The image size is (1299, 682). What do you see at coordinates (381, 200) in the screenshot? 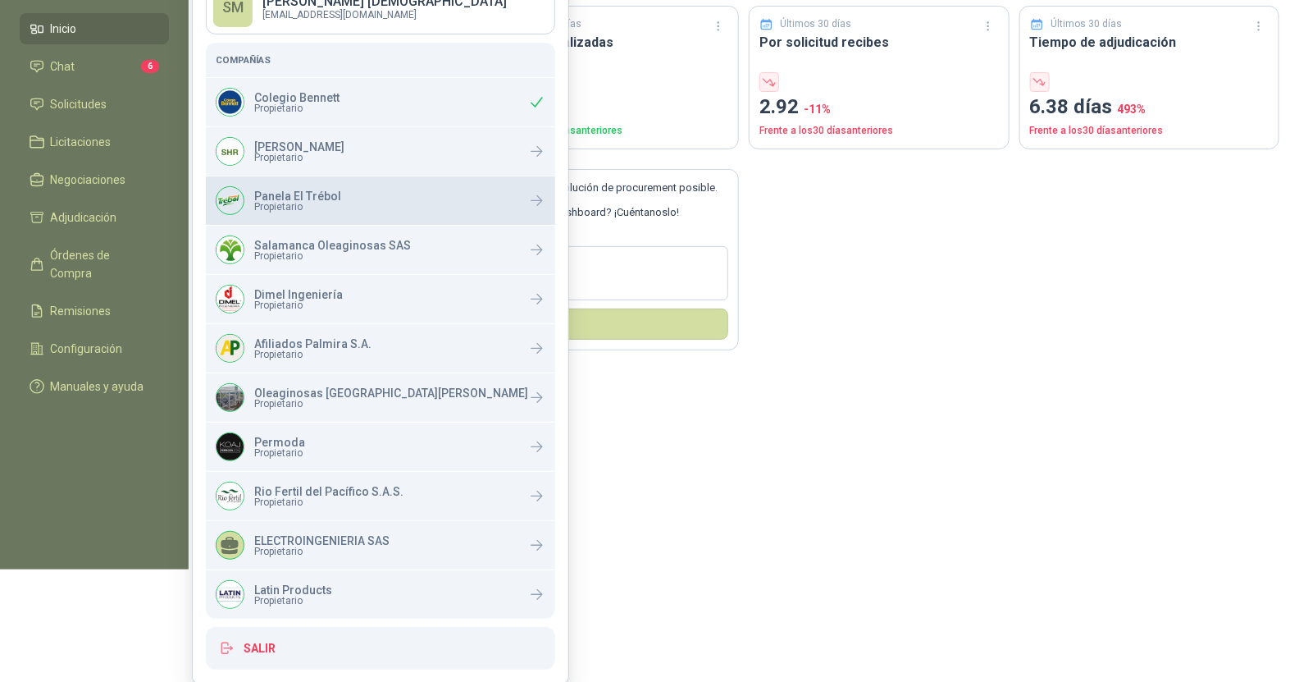
I see `div: Company LogoPanela El TrébolPropietario` at bounding box center [381, 200].